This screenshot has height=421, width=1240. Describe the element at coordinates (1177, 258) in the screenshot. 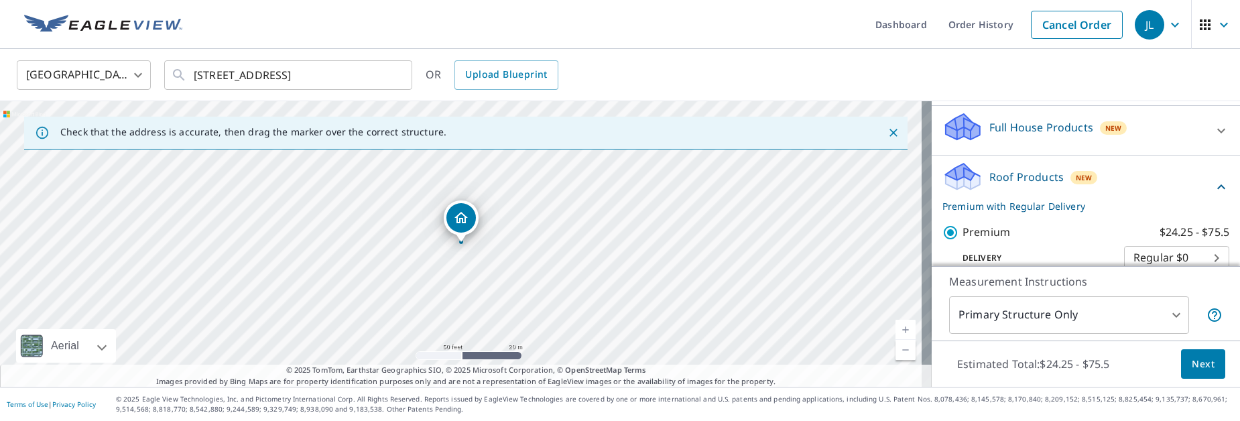

I see `div: Regular $0` at that location.